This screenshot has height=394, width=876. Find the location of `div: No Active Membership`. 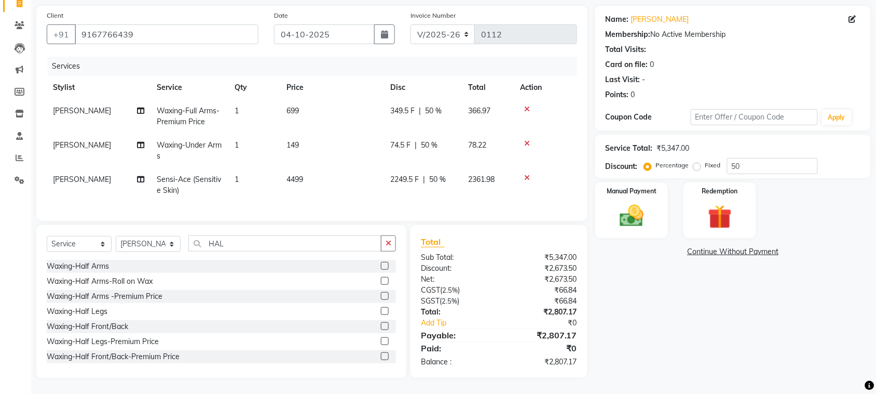

div: No Active Membership is located at coordinates (733, 34).